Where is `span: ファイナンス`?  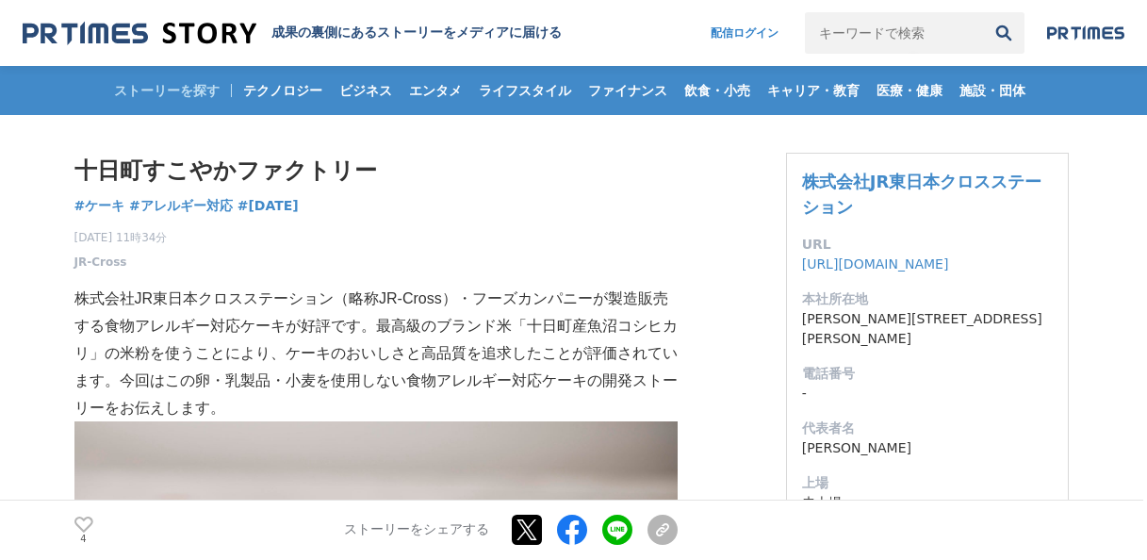
span: ファイナンス is located at coordinates (628, 90).